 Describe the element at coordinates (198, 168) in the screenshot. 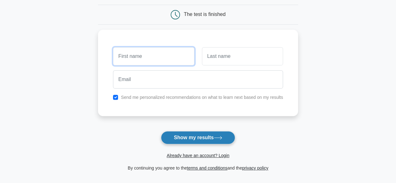

I see `div: By continuing you agree to the and the` at that location.